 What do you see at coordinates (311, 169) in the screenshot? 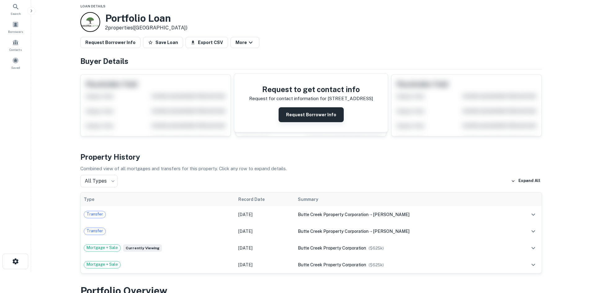
I see `p: Combined view of all mortgages and transfers for this property. Click any row to expand details.` at bounding box center [311, 169].